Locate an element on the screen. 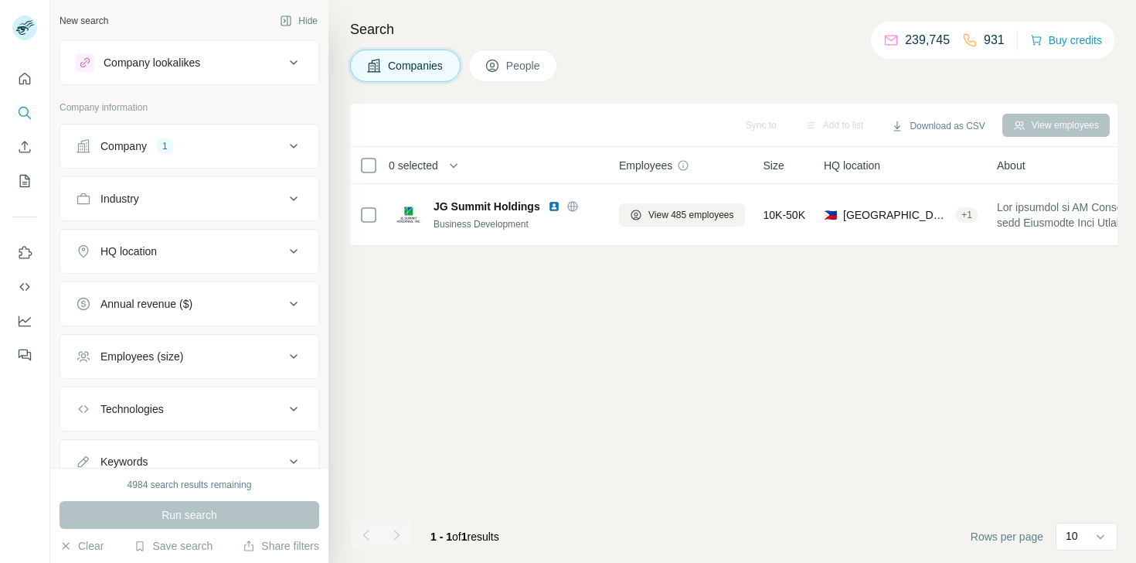  button: HQ location is located at coordinates (189, 251).